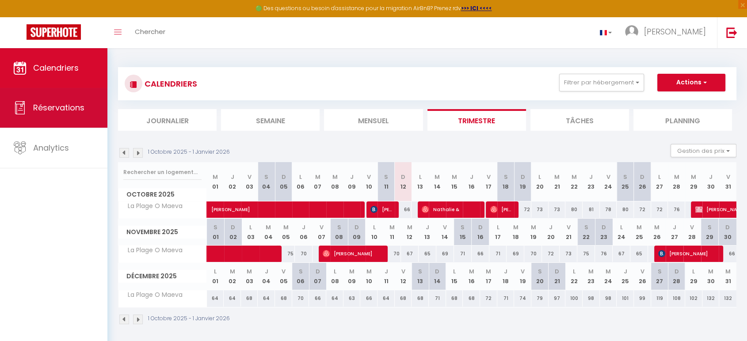 This screenshot has width=747, height=341. Describe the element at coordinates (437, 182) in the screenshot. I see `th: 14` at that location.